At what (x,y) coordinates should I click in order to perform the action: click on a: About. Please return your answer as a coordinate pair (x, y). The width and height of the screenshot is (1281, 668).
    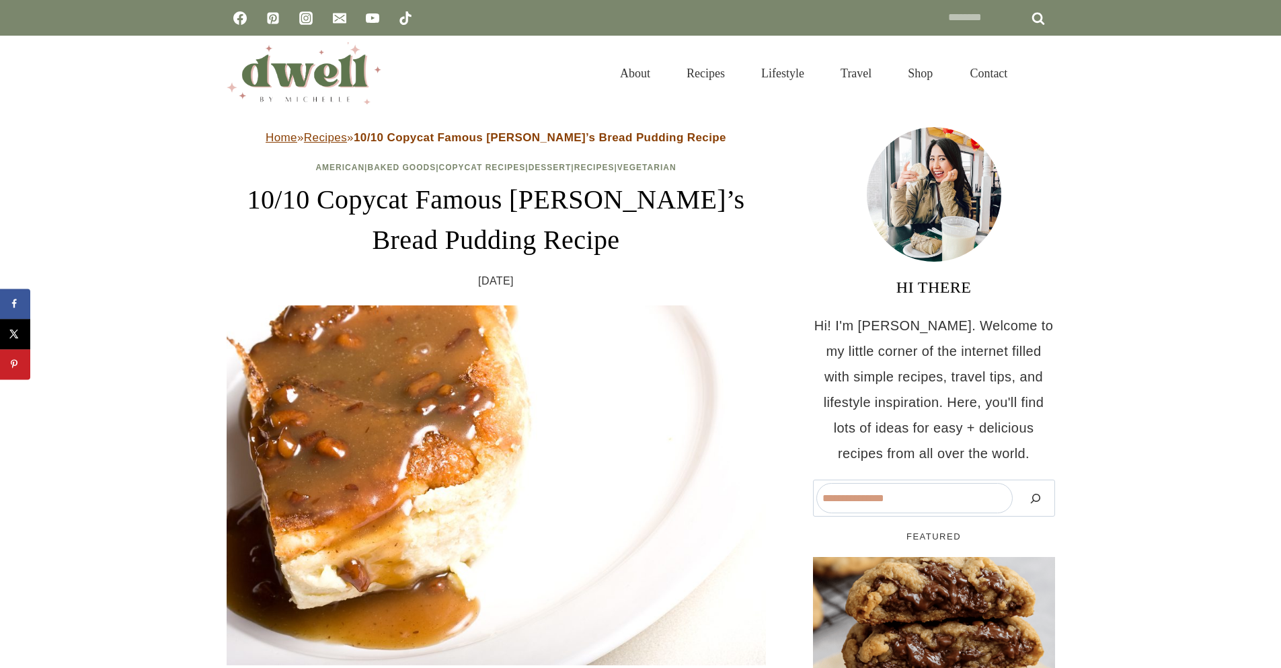
    Looking at the image, I should click on (635, 73).